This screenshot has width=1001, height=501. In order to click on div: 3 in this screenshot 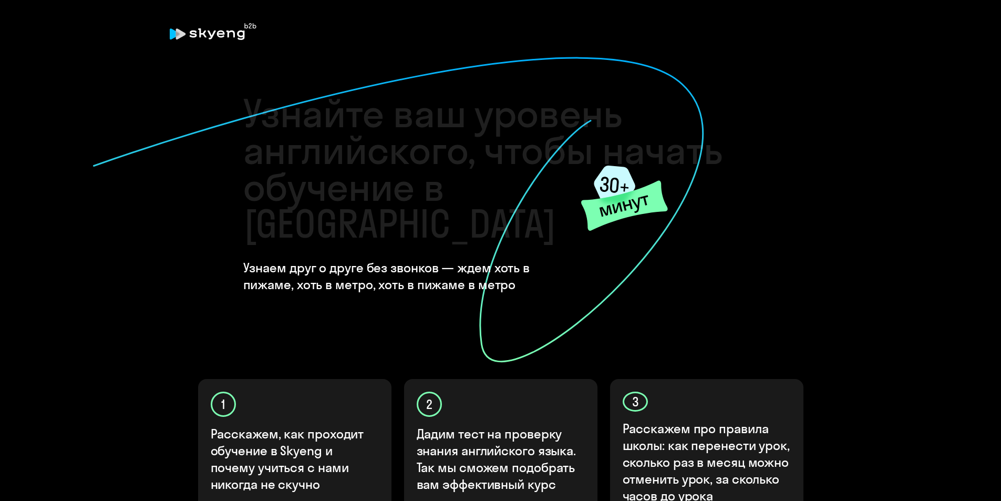, I will do `click(636, 402)`.